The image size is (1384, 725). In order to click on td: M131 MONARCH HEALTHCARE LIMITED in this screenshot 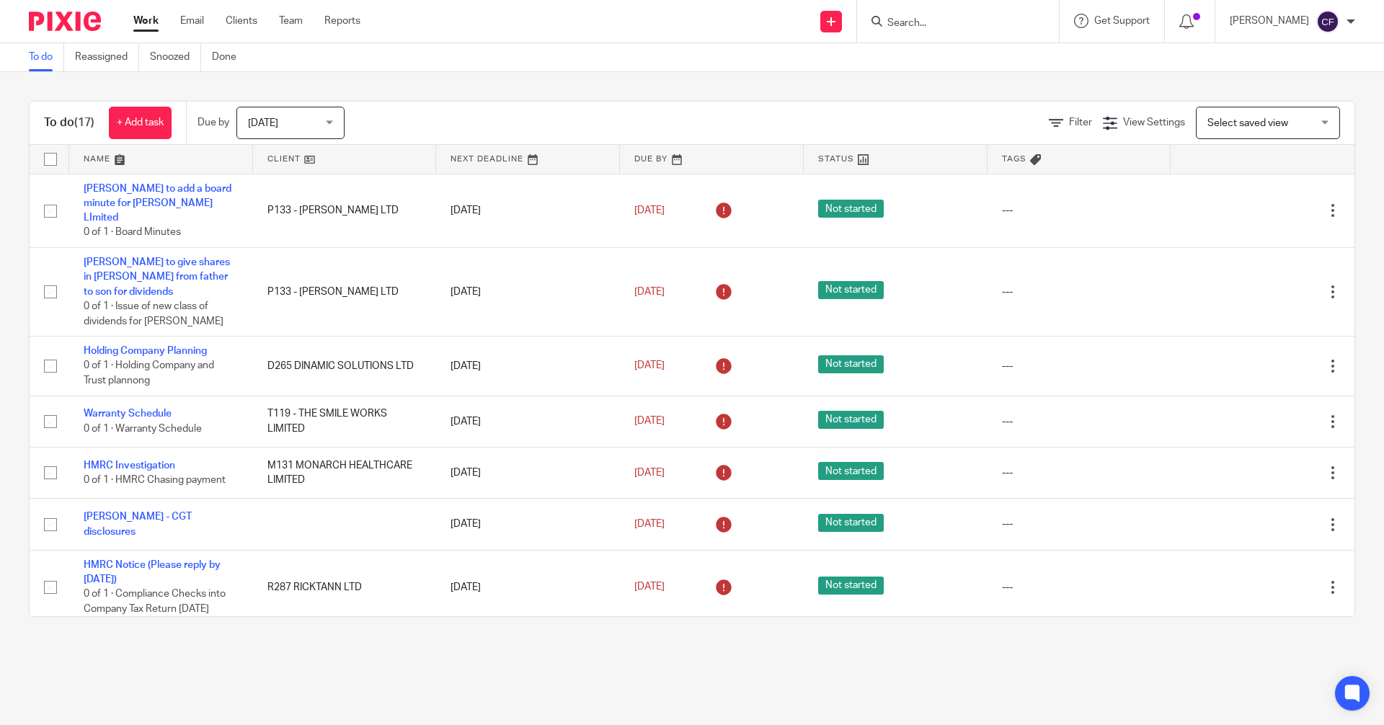, I will do `click(344, 473)`.